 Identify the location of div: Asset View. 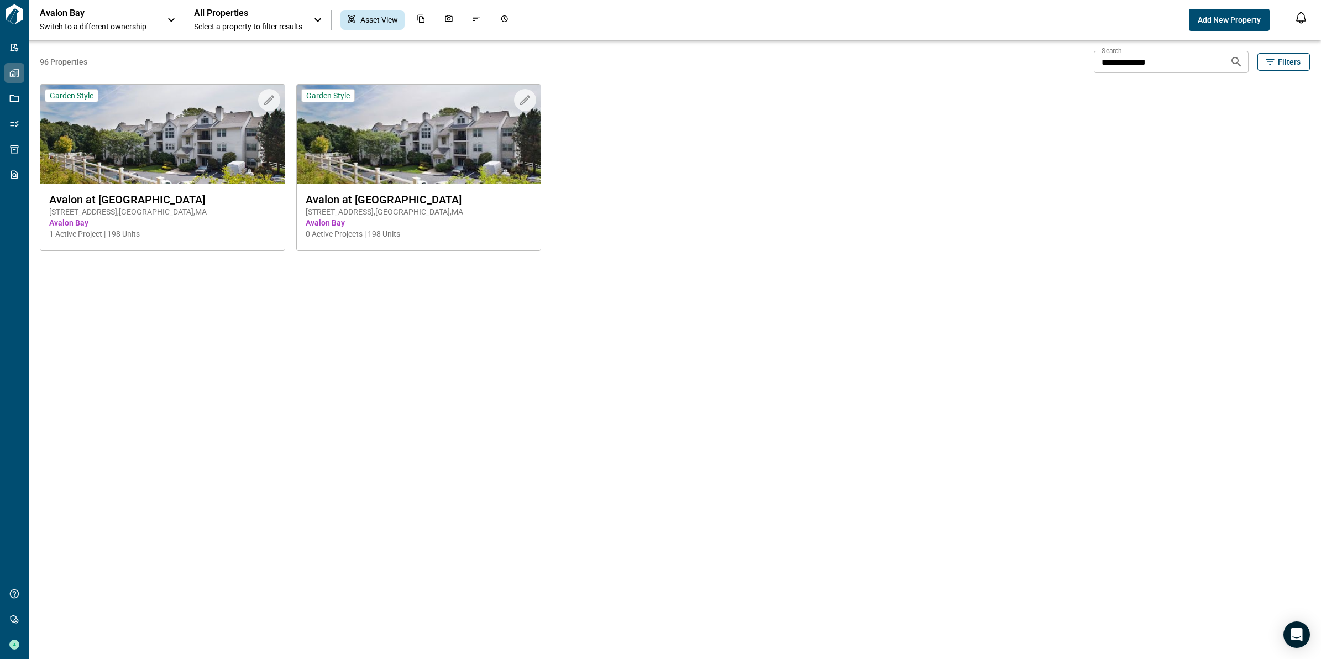
(372, 20).